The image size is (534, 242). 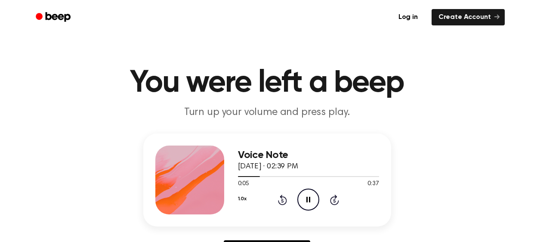 What do you see at coordinates (244, 184) in the screenshot?
I see `span: 0:05` at bounding box center [244, 184].